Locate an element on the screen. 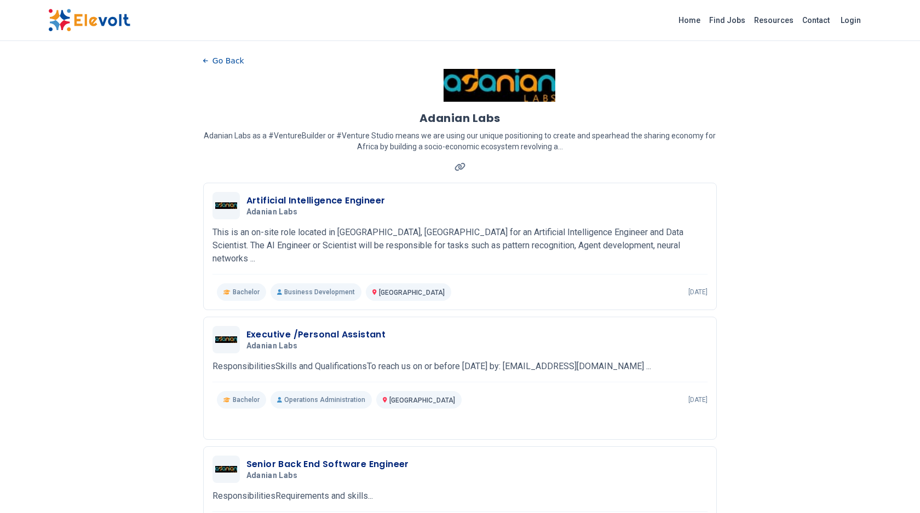 This screenshot has height=513, width=920. h3: Artificial Intelligence Engineer is located at coordinates (316, 201).